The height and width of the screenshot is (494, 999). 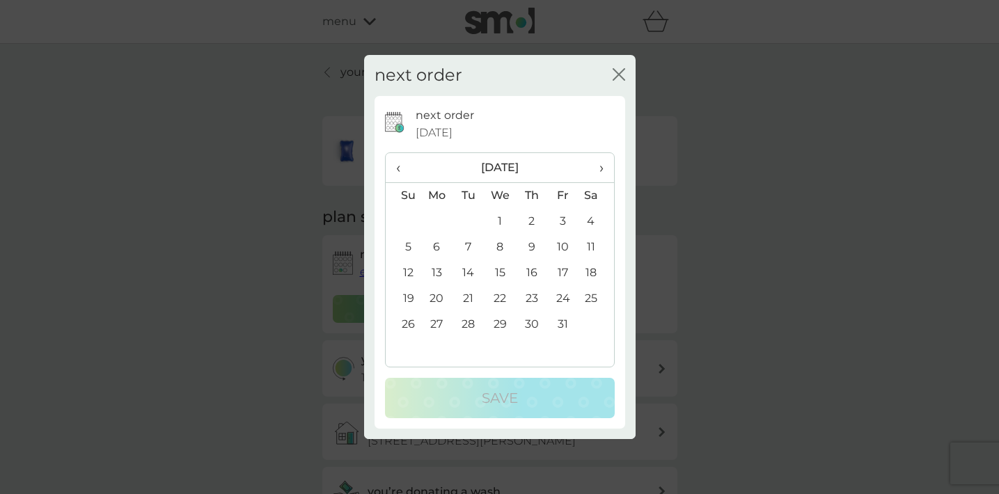 I want to click on th: Th, so click(x=531, y=196).